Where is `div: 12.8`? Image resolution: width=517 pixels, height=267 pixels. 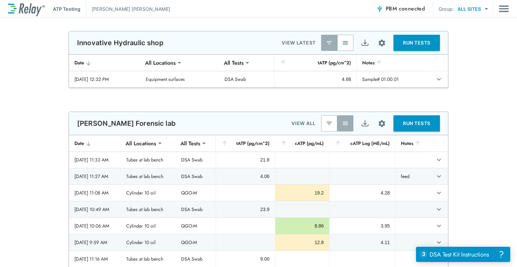
div: 12.8 is located at coordinates (302, 242).